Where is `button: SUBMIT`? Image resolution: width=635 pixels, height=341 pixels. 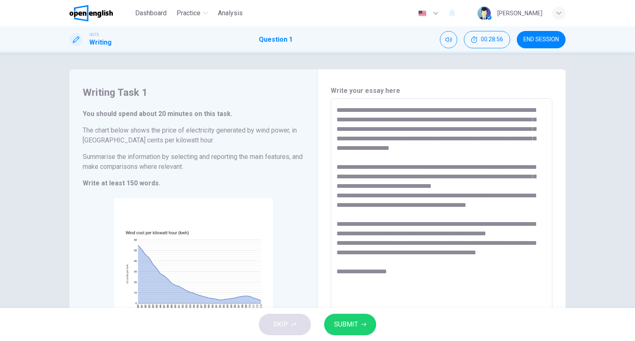
button: SUBMIT is located at coordinates (350, 325).